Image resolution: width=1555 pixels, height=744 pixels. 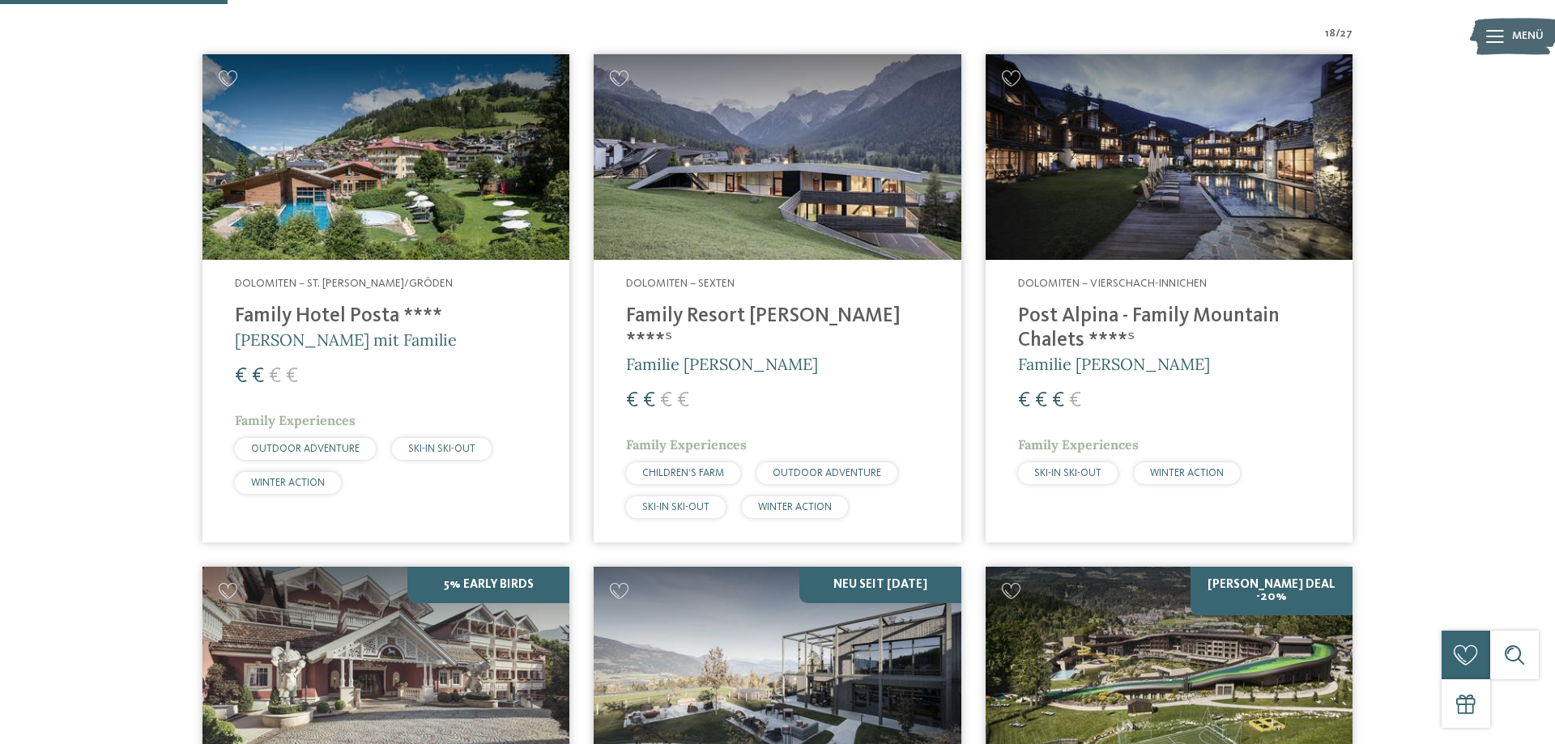 What do you see at coordinates (1169, 298) in the screenshot?
I see `a: Familienhotels gesucht? Hier findet ihr die besten! Dolomiten – Vierschach-Innichen Post Alpina -...` at bounding box center [1169, 298].